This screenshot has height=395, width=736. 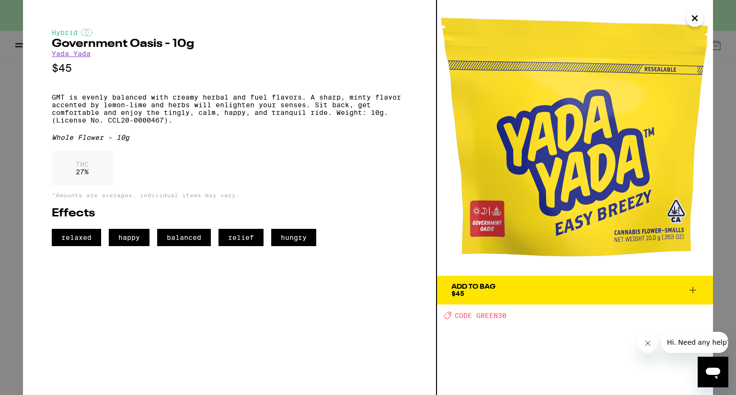 I want to click on img: hybridColor.svg, so click(x=87, y=33).